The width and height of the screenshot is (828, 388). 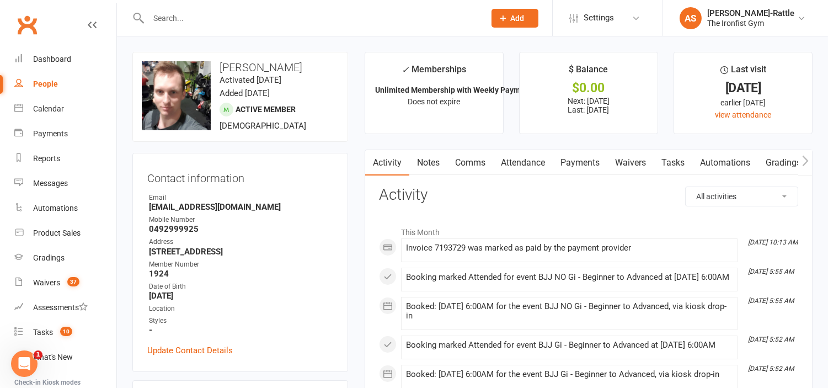 I want to click on span: Settings, so click(x=598, y=18).